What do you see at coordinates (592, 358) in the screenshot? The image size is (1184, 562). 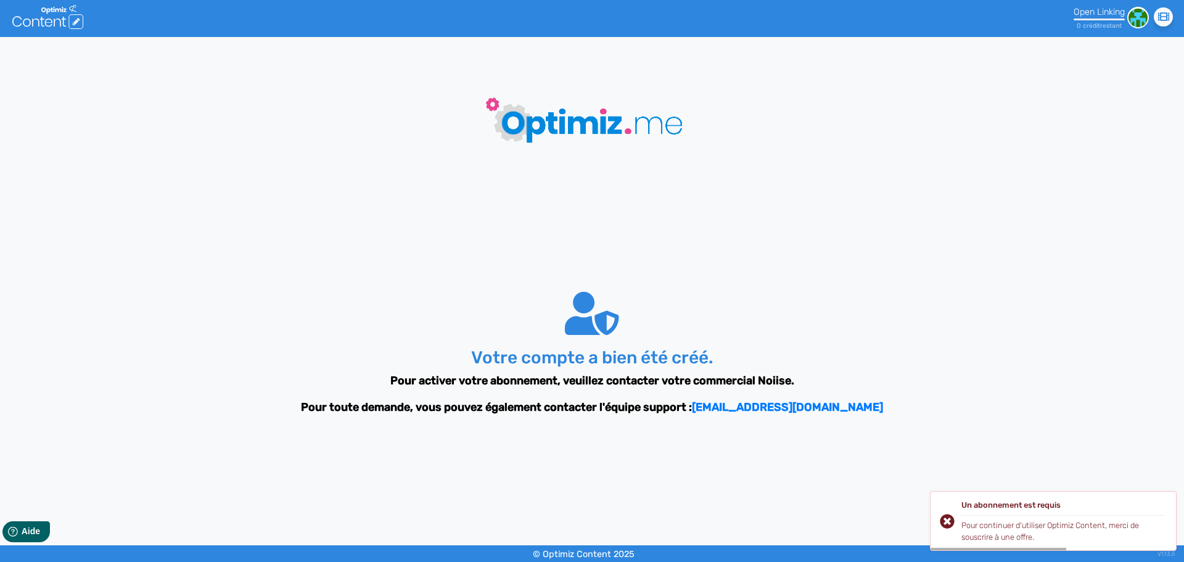 I see `h3: Votre compte a bien été créé.` at bounding box center [592, 358].